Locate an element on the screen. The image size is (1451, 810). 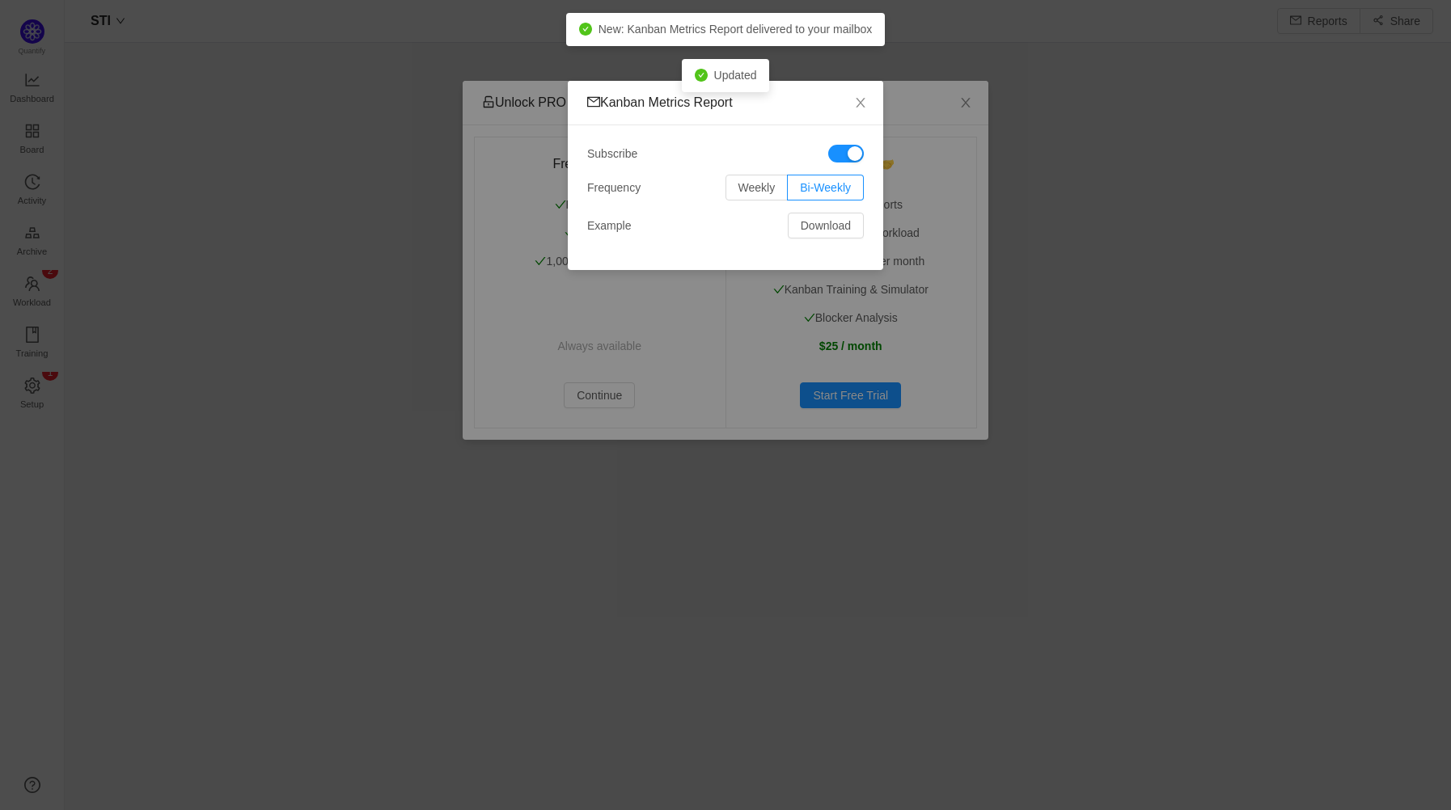
span: Kanban Metrics Report is located at coordinates (660, 102).